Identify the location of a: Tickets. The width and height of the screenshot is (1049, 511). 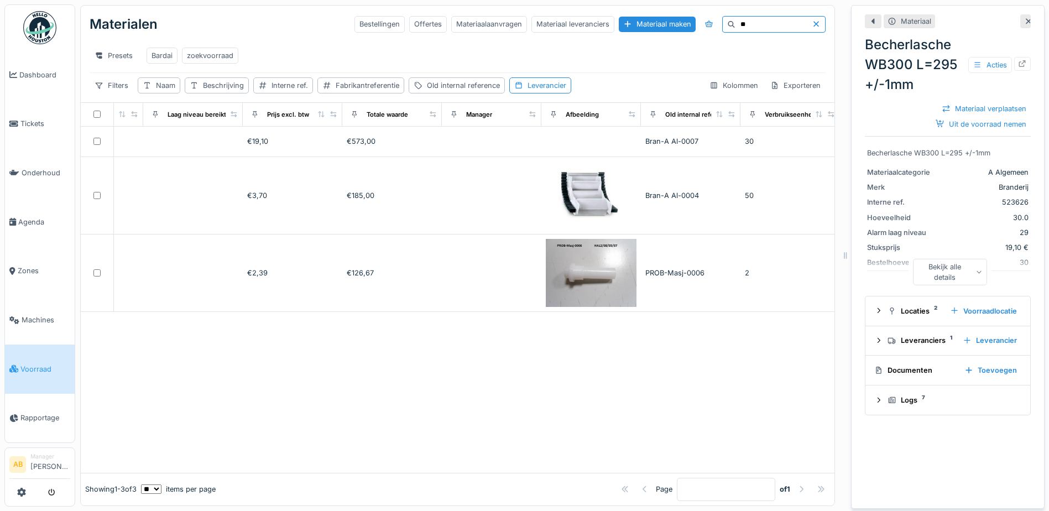
(40, 124).